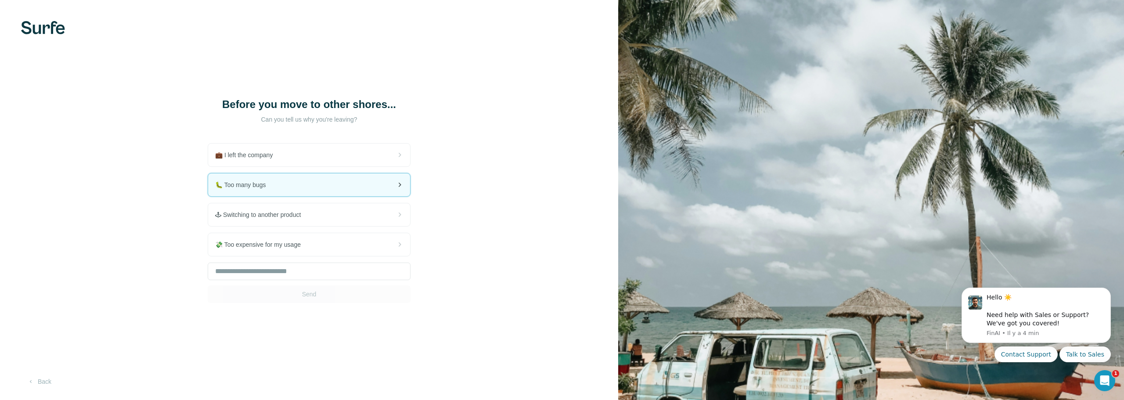 This screenshot has height=400, width=1124. Describe the element at coordinates (88, 39) in the screenshot. I see `div: message notification from FinAI, Il y a 4 min. Hello ☀️ ​ Need help with Sales or Support? We've ...` at that location.